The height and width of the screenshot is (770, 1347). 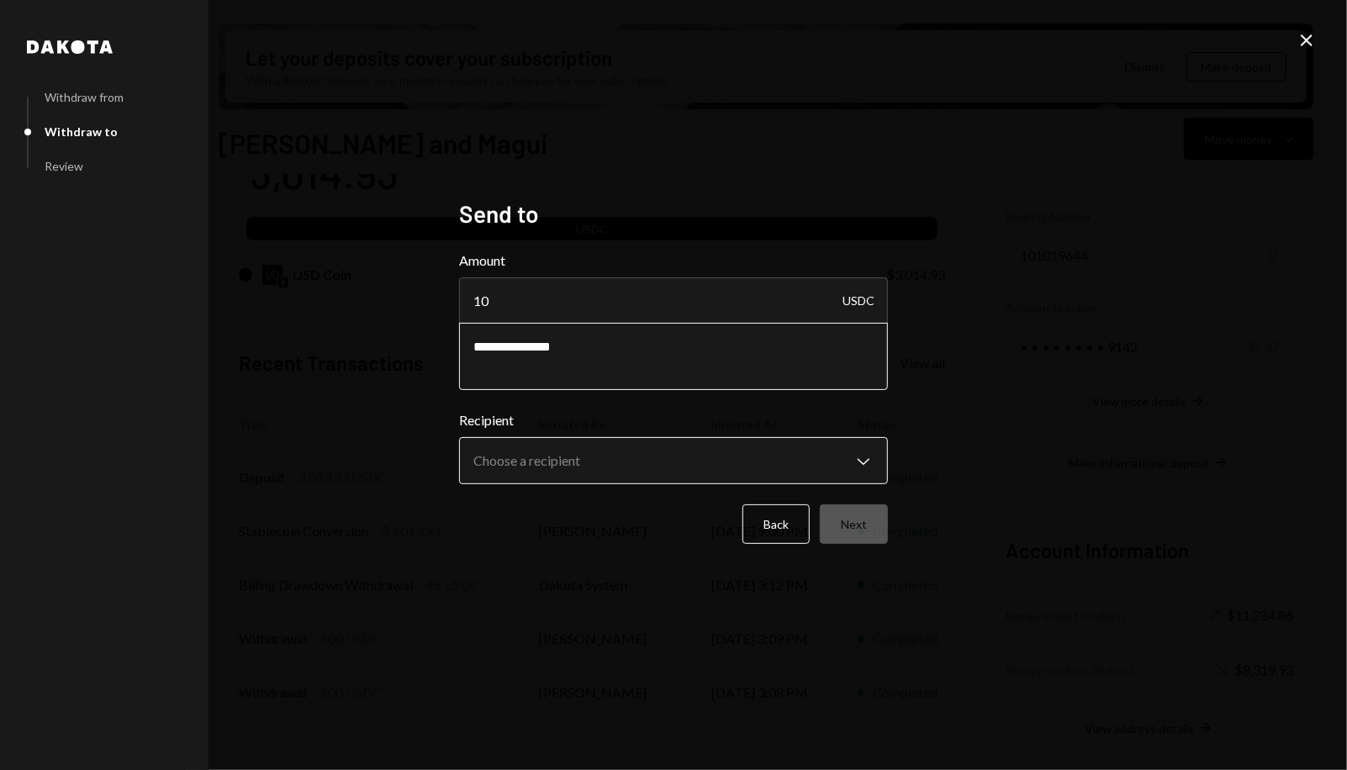 I want to click on input: Enter amount, so click(x=673, y=301).